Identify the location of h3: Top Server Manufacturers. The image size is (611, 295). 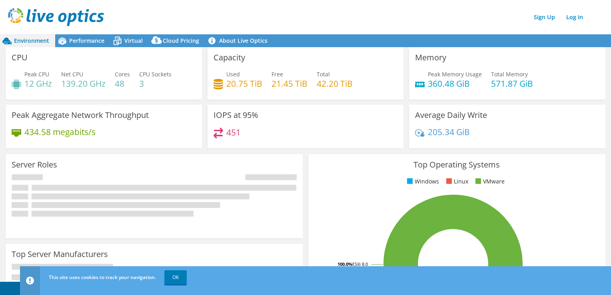
(60, 254).